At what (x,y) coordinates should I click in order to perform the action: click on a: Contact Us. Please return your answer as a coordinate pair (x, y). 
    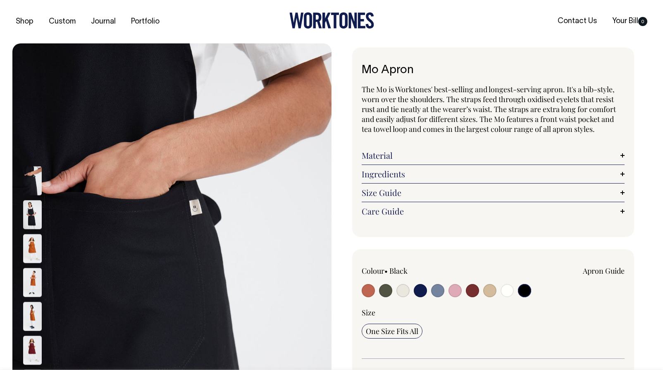
    Looking at the image, I should click on (577, 21).